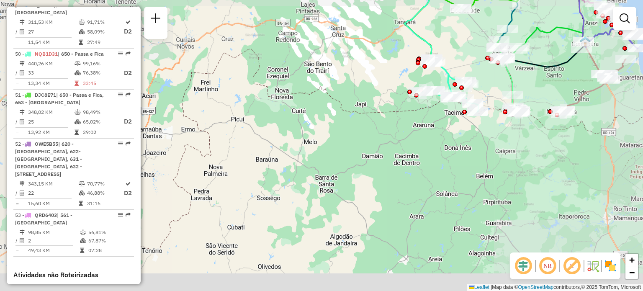 This screenshot has height=291, width=643. Describe the element at coordinates (81, 54) in the screenshot. I see `span: | 650 - Passa e Fica` at that location.